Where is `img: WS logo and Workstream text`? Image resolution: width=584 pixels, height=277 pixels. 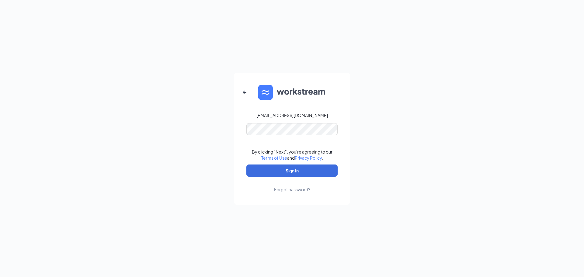 img: WS logo and Workstream text is located at coordinates (292, 92).